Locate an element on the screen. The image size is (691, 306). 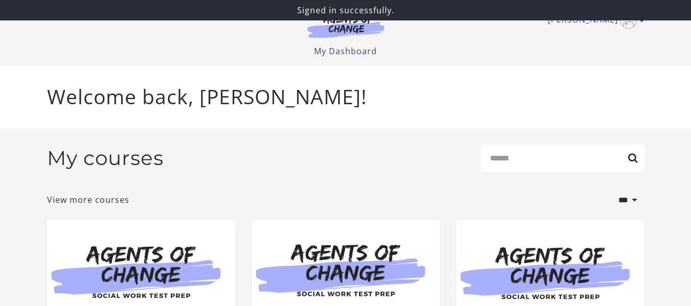
h2: My courses is located at coordinates (105, 158).